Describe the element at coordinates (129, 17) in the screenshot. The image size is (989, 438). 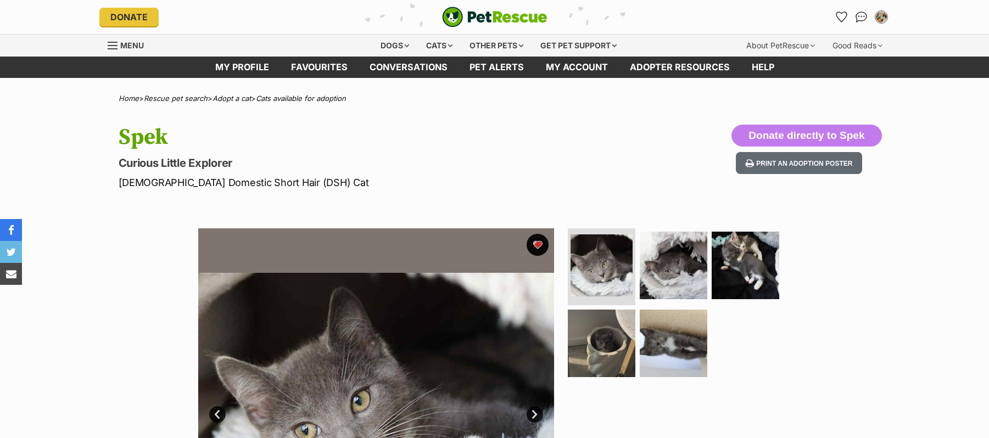
I see `a: Donate` at that location.